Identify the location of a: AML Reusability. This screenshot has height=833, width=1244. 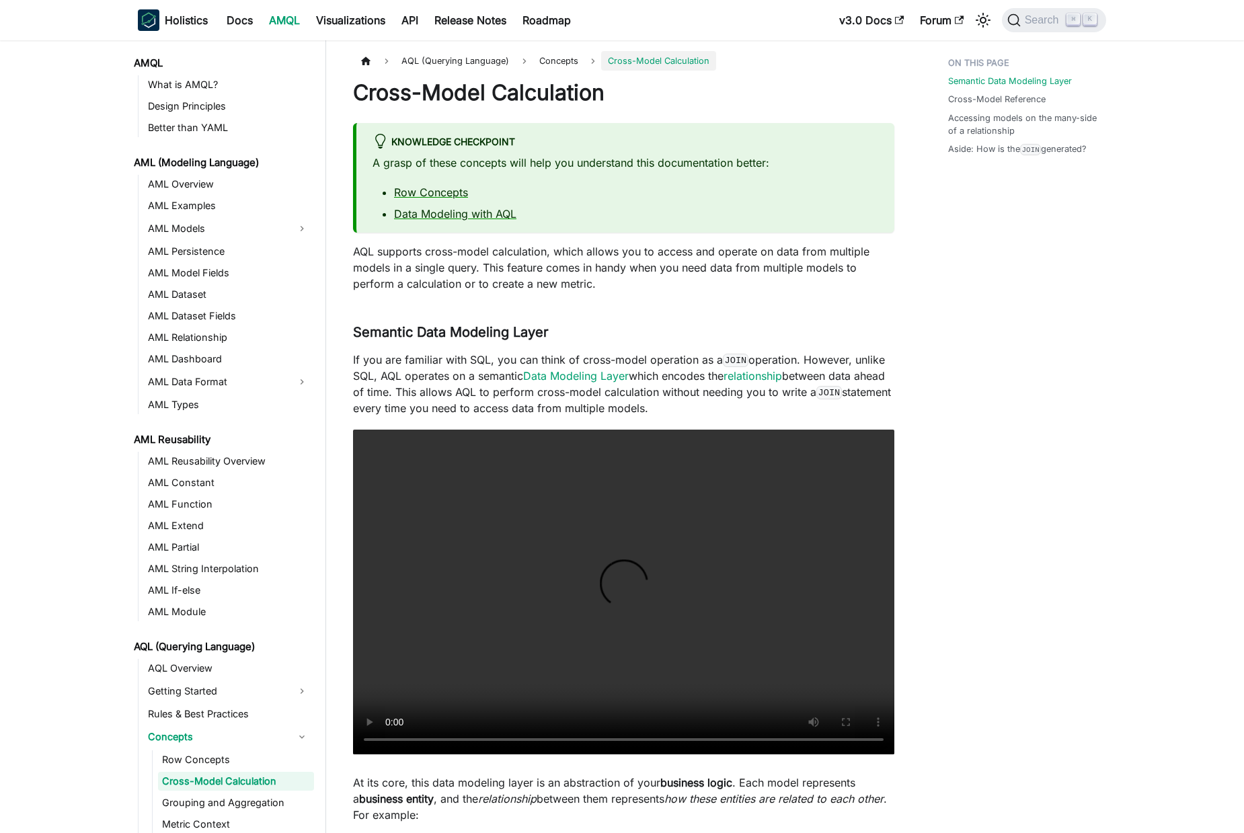
(222, 440).